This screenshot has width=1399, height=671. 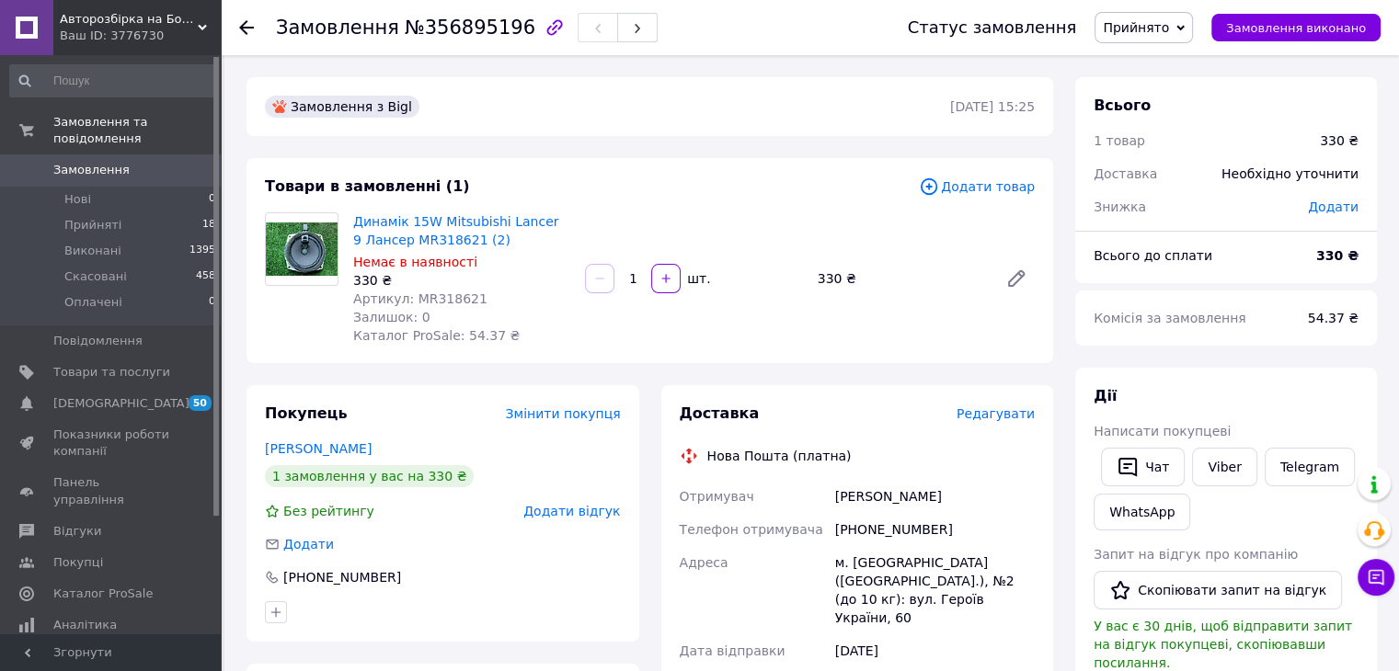 I want to click on span: Аналітика, so click(x=85, y=625).